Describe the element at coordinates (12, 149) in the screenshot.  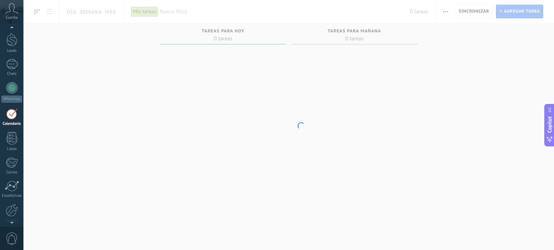
I see `div: Listas` at that location.